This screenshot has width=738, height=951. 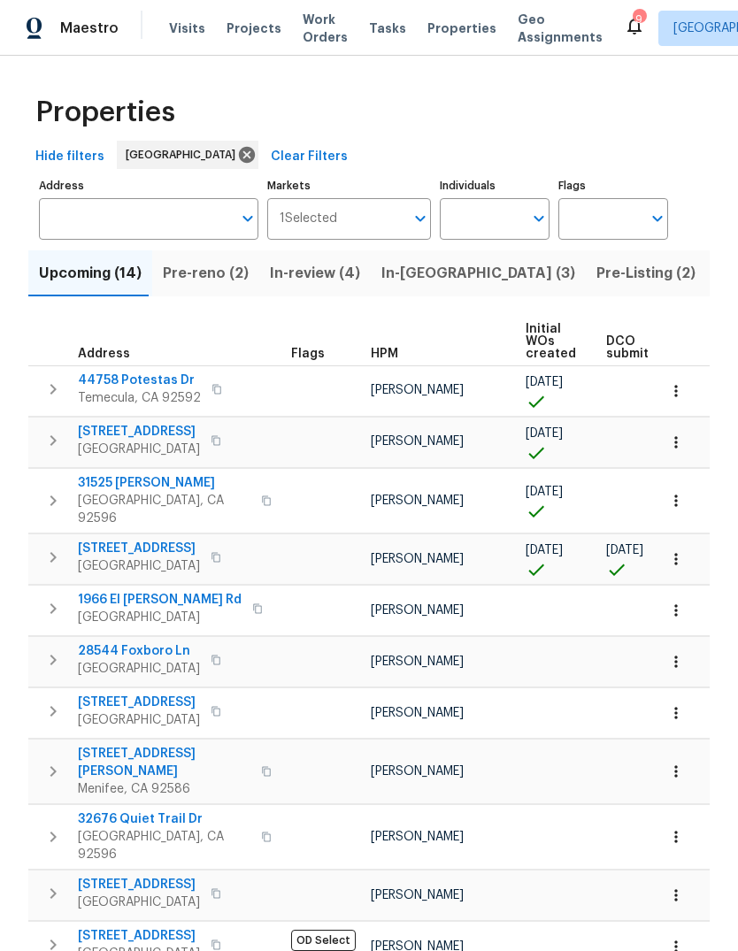 What do you see at coordinates (70, 157) in the screenshot?
I see `button: Hide filters` at bounding box center [70, 157].